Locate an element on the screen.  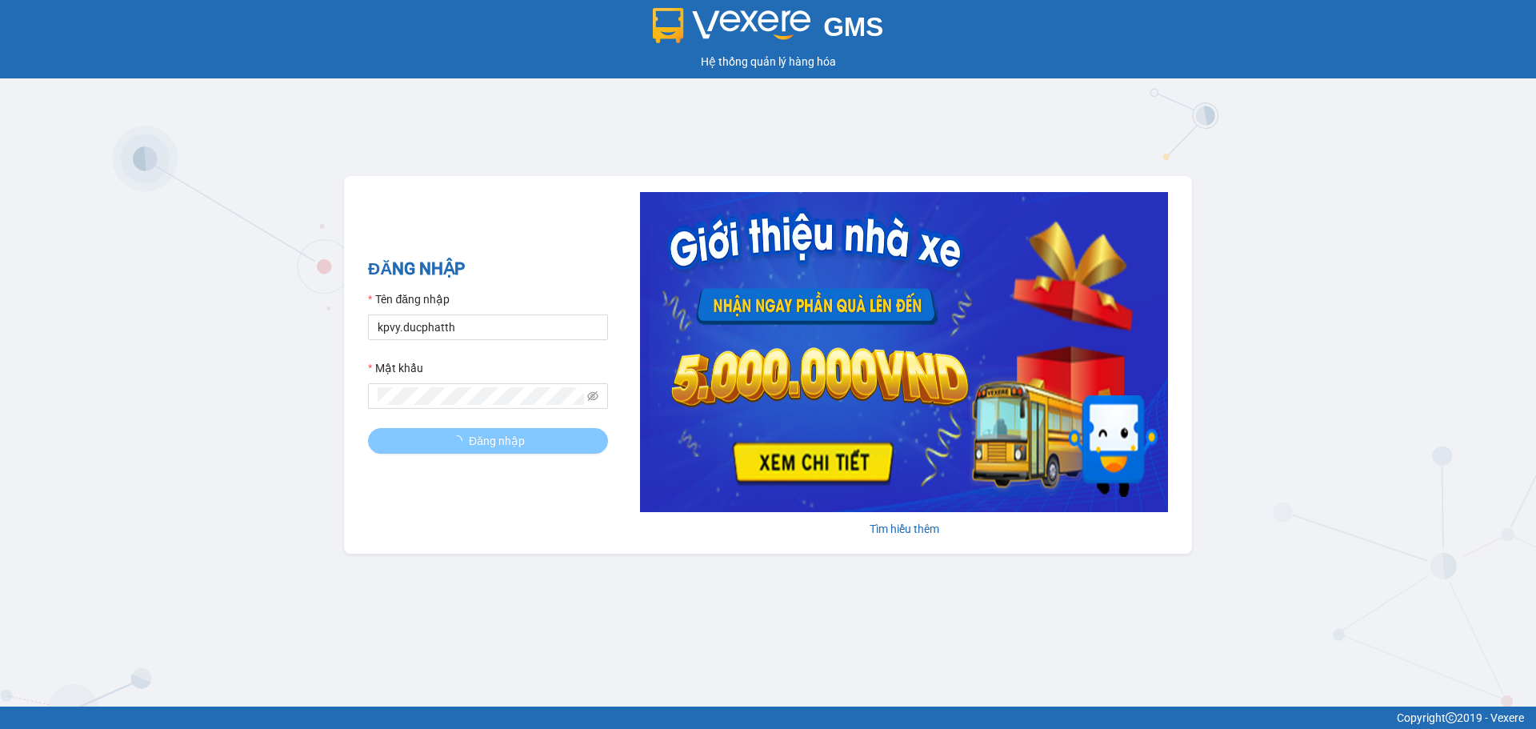
a: GMS is located at coordinates (768, 30).